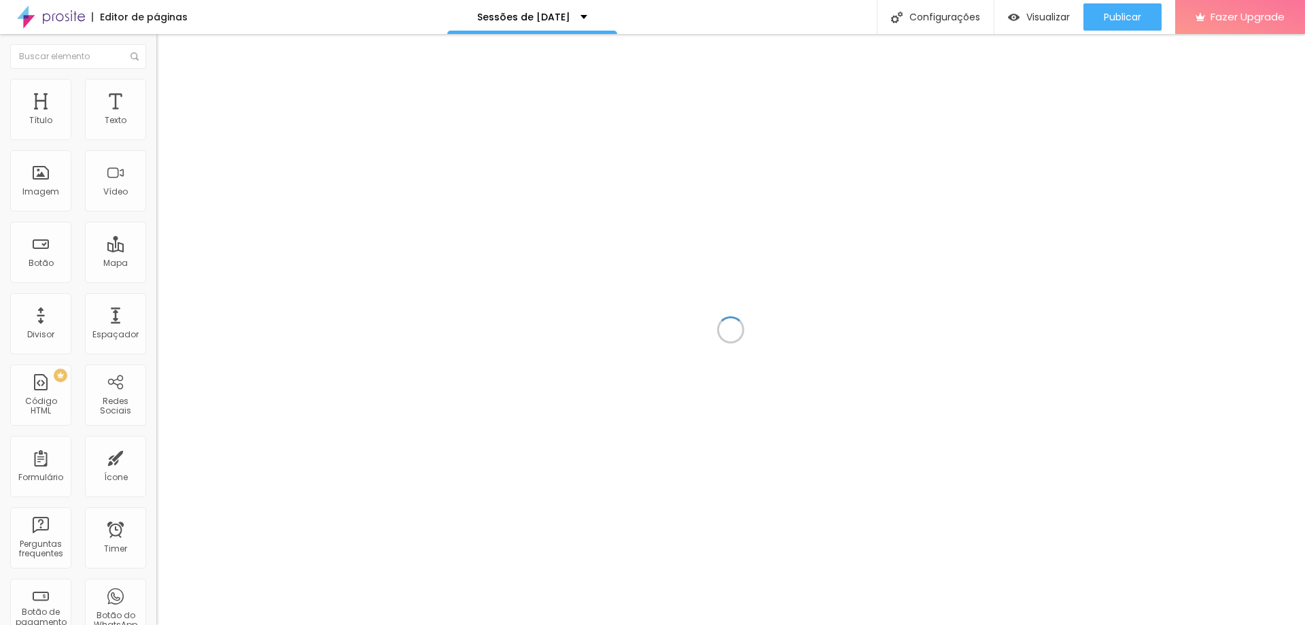 The image size is (1305, 625). What do you see at coordinates (116, 549) in the screenshot?
I see `div: Timer` at bounding box center [116, 549].